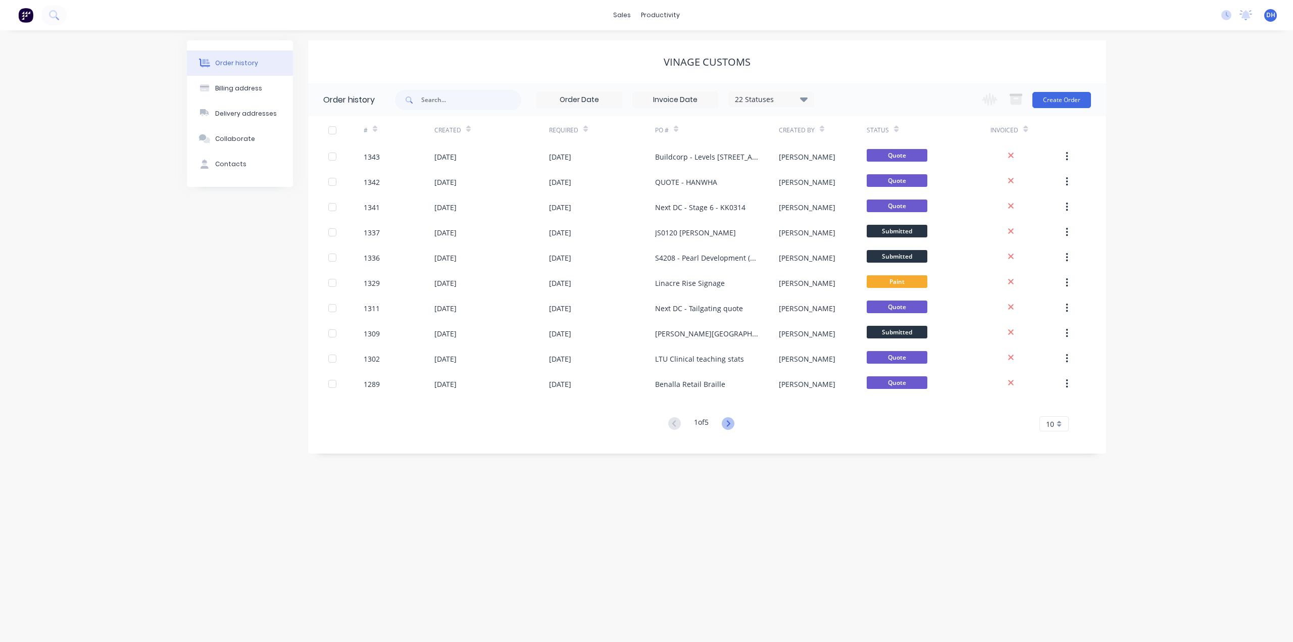 The image size is (1293, 642). I want to click on div: Linacre Rise Signage, so click(690, 283).